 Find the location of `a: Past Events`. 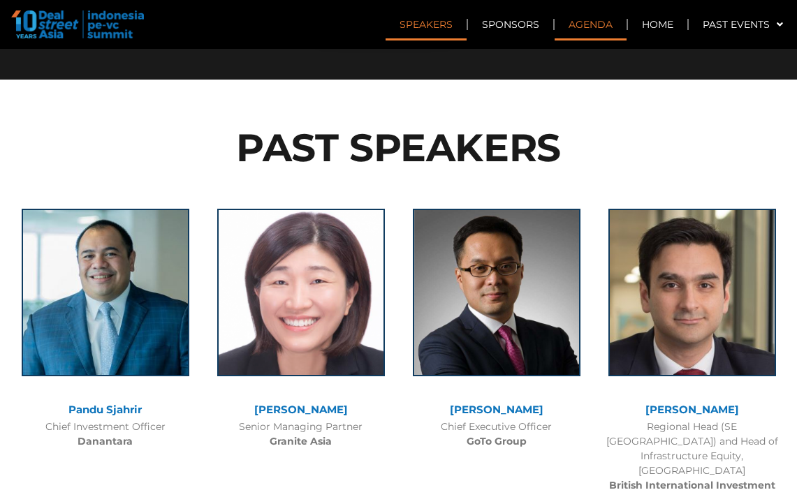

a: Past Events is located at coordinates (742, 24).